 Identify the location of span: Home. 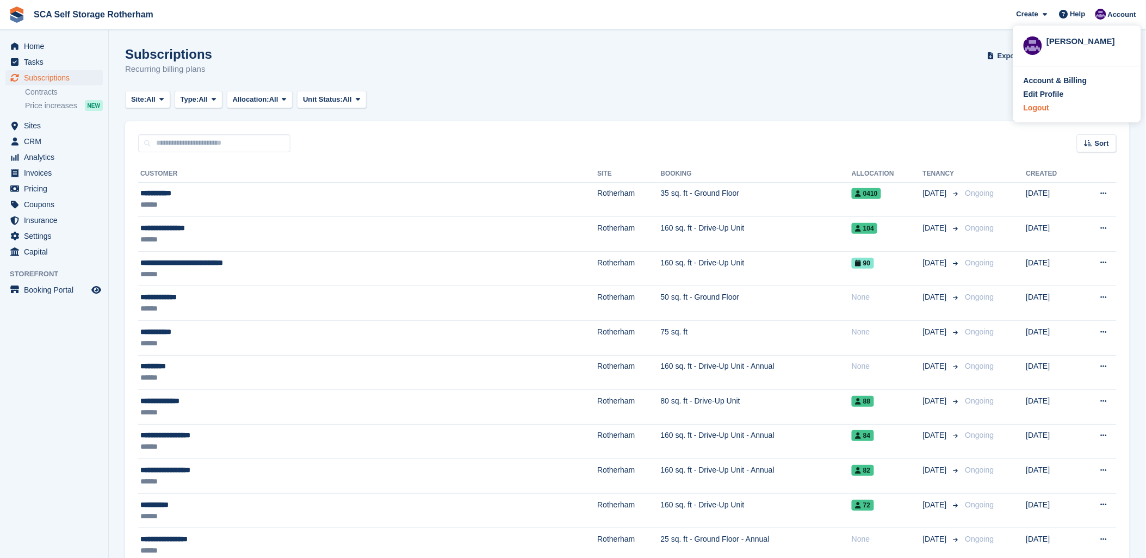
(57, 46).